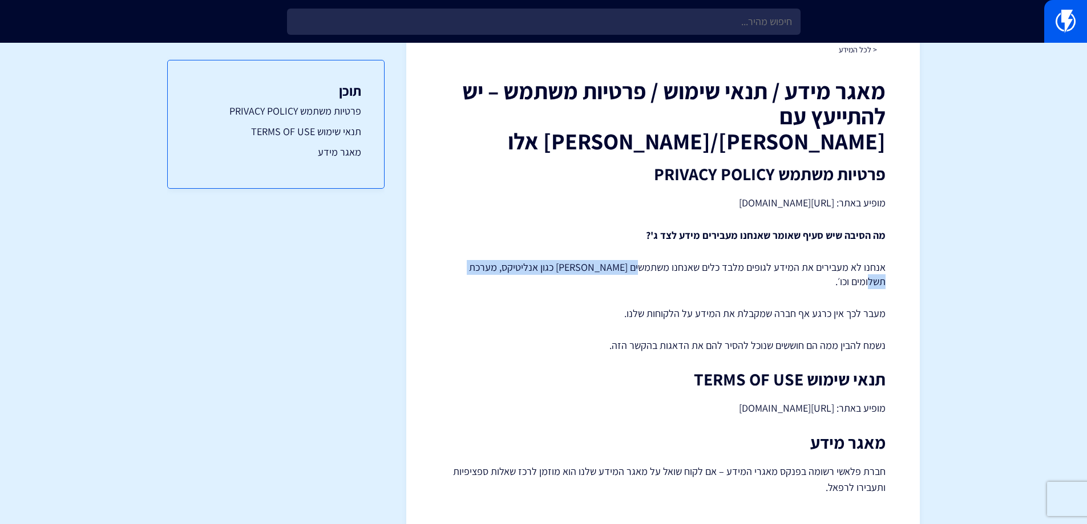 This screenshot has height=524, width=1087. What do you see at coordinates (663, 480) in the screenshot?
I see `p: חברת פלאשי רשומה בפנקס מאגרי המידע – אם לקוח שואל על מאגר המידע שלנו הוא מוזמן לרכז שאלות ספציפיו...` at bounding box center [663, 480].